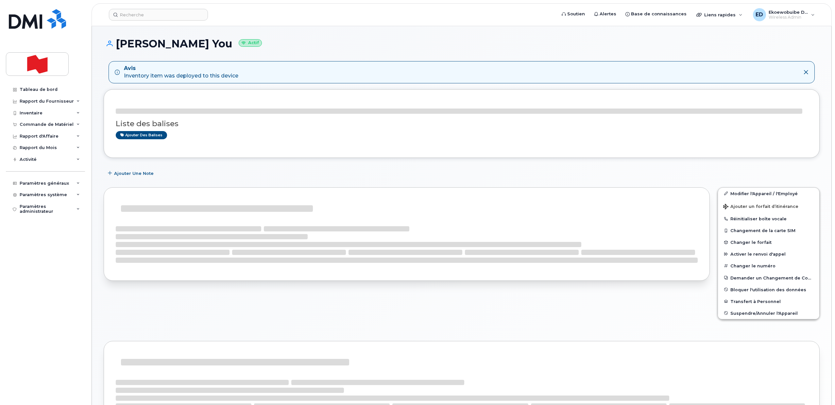 The image size is (835, 405). What do you see at coordinates (131, 174) in the screenshot?
I see `button: Ajouter une Note` at bounding box center [131, 174].